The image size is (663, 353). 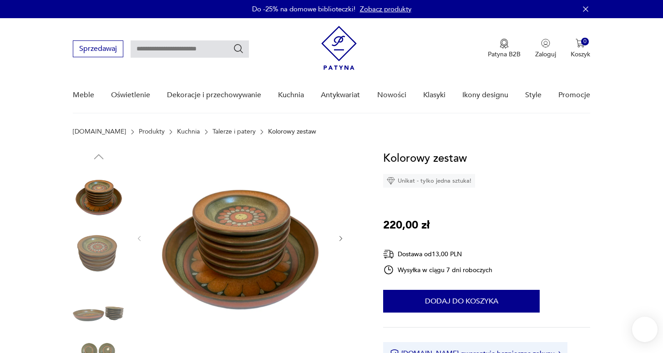 What do you see at coordinates (98, 50) in the screenshot?
I see `a: Sprzedawaj` at bounding box center [98, 50].